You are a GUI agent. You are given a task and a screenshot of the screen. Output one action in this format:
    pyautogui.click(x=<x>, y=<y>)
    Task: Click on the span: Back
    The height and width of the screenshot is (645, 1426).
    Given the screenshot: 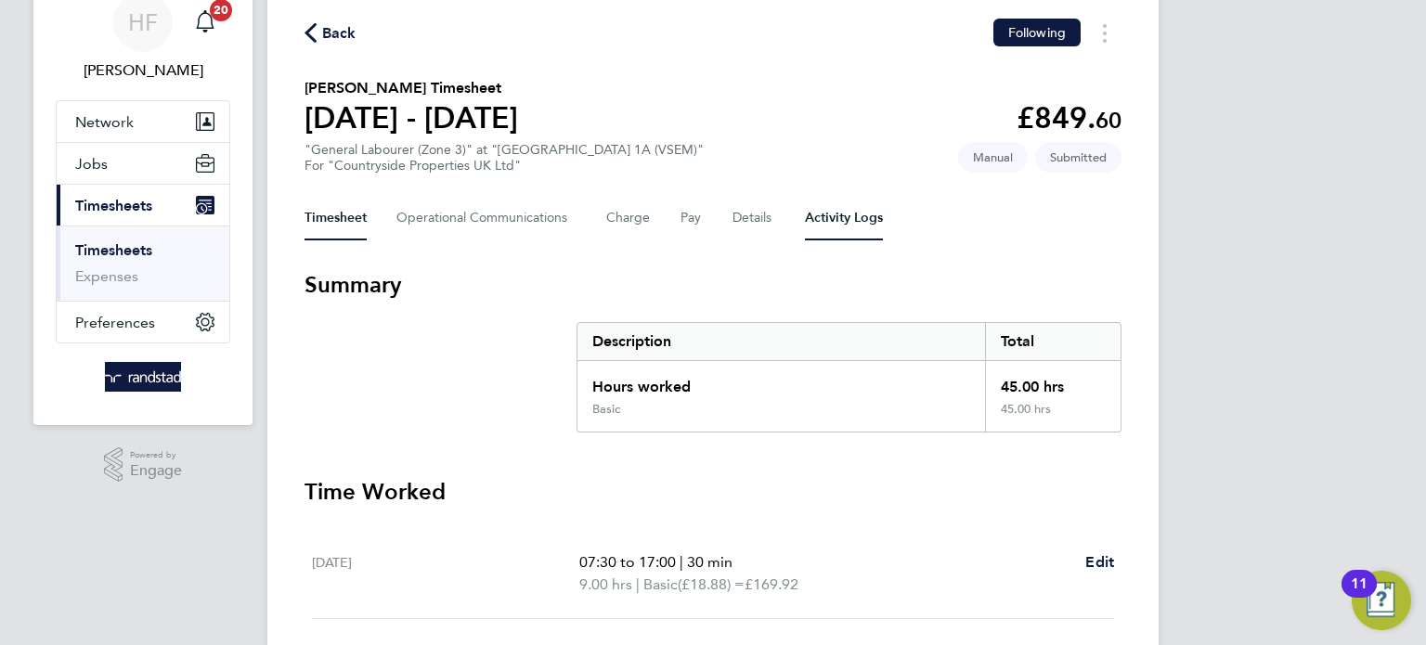 What is the action you would take?
    pyautogui.click(x=339, y=33)
    